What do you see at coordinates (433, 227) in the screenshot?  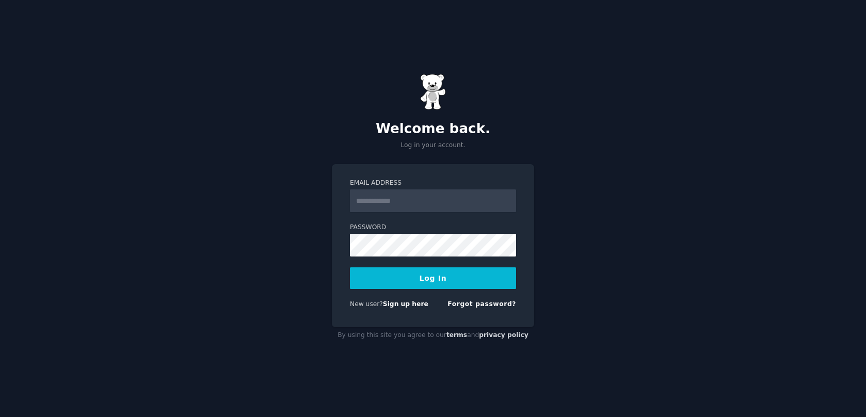 I see `label: Password` at bounding box center [433, 227].